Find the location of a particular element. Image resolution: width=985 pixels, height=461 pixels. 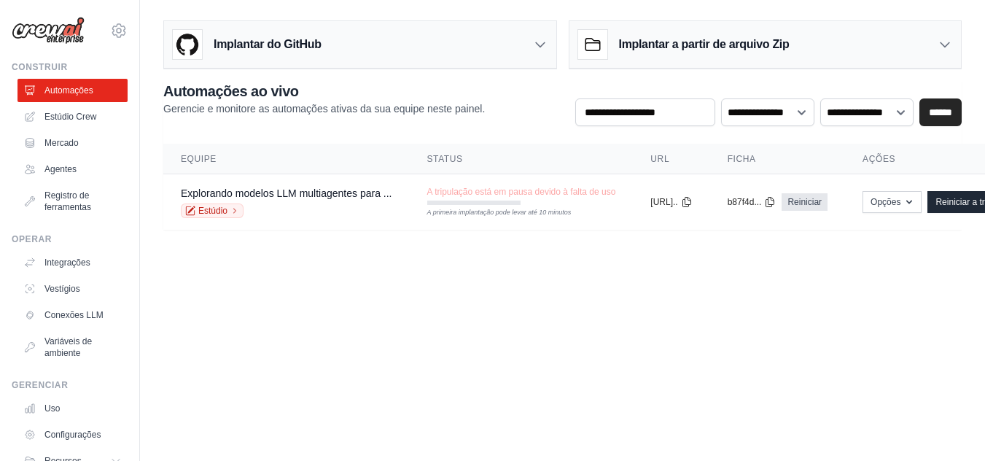

a: Explorando modelos LLM multiagentes para ... is located at coordinates (286, 193).